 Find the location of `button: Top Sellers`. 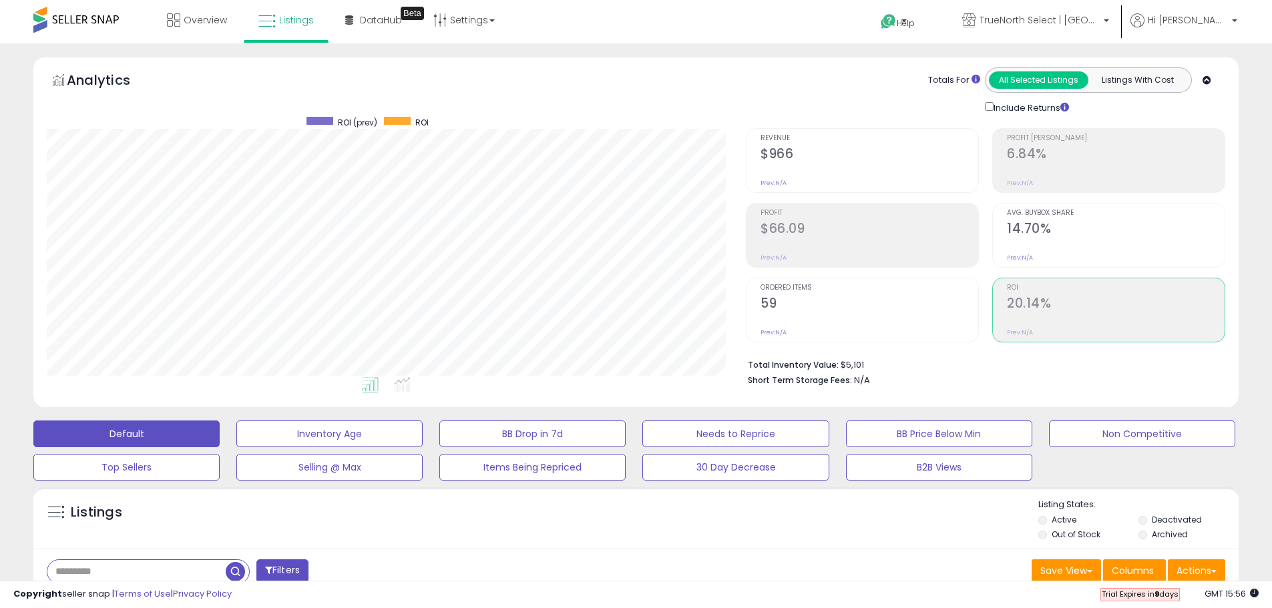

button: Top Sellers is located at coordinates (126, 467).